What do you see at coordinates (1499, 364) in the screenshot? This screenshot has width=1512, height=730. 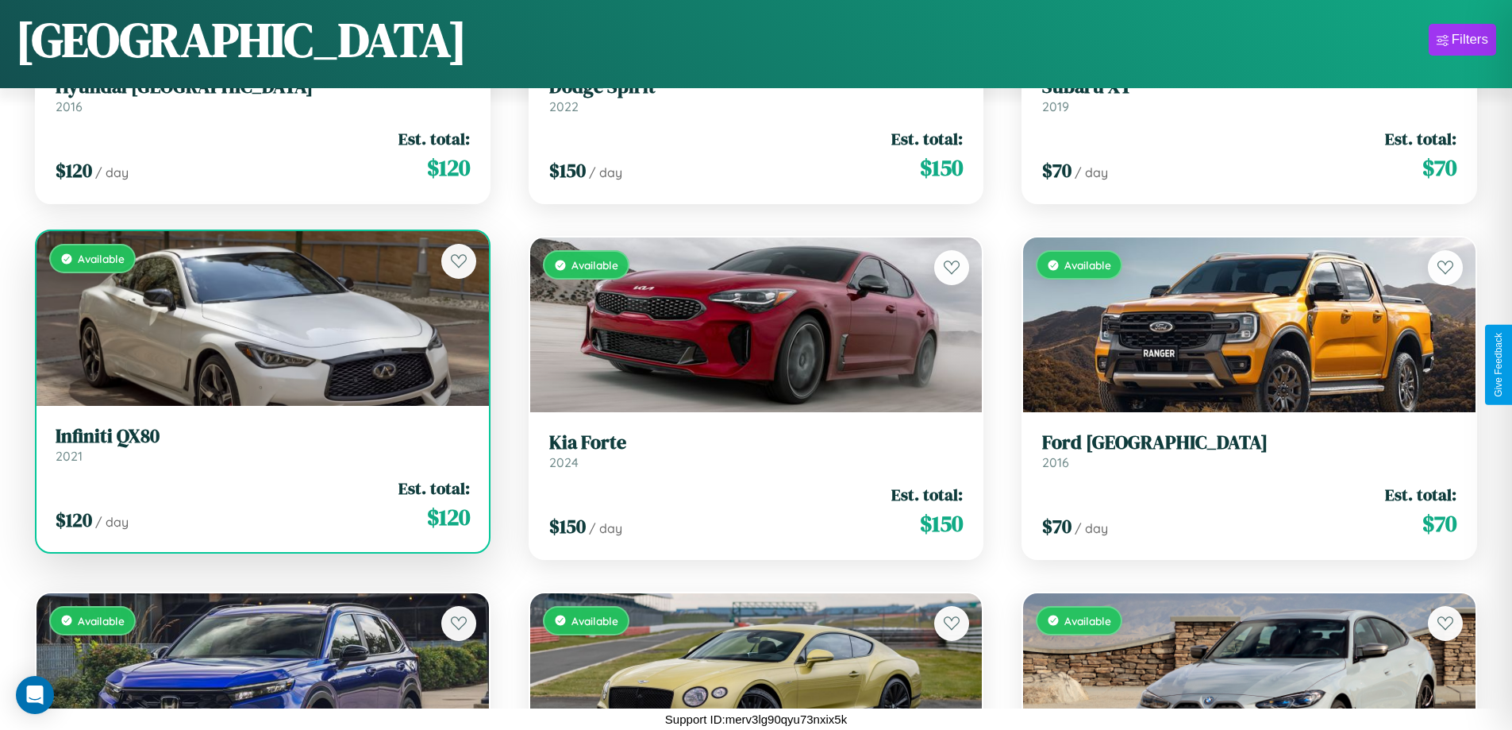 I see `div: Give Feedback` at bounding box center [1499, 364].